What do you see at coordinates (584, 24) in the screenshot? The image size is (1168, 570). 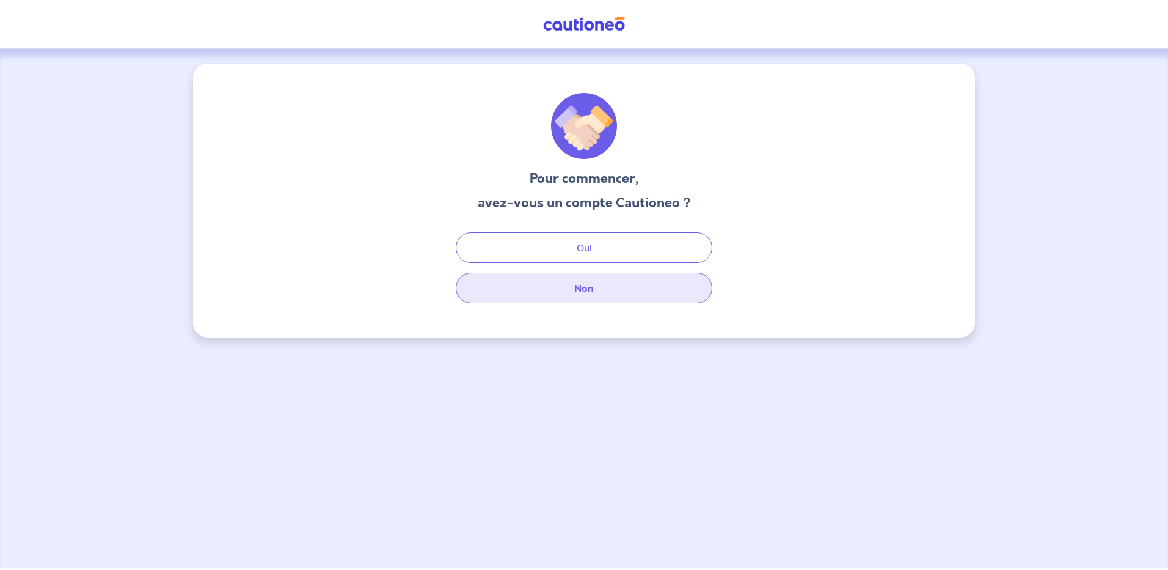 I see `img: Cautioneo` at bounding box center [584, 24].